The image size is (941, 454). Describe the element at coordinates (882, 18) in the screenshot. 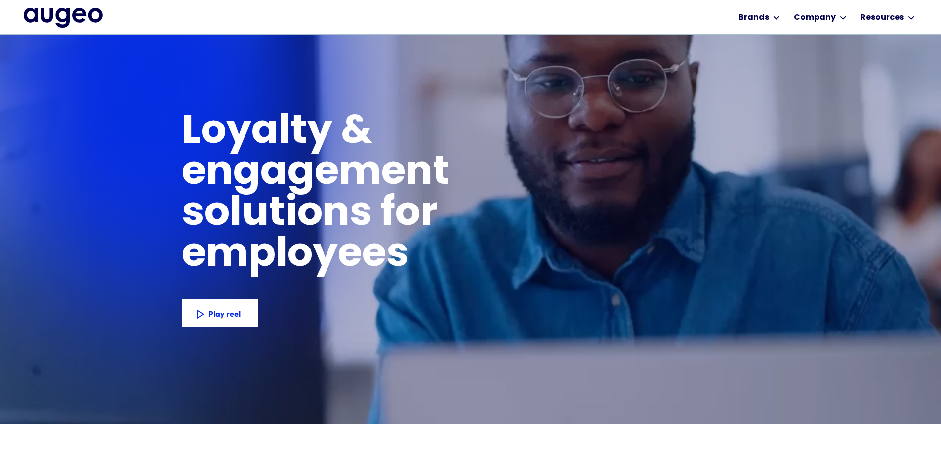

I see `div: Resources` at that location.